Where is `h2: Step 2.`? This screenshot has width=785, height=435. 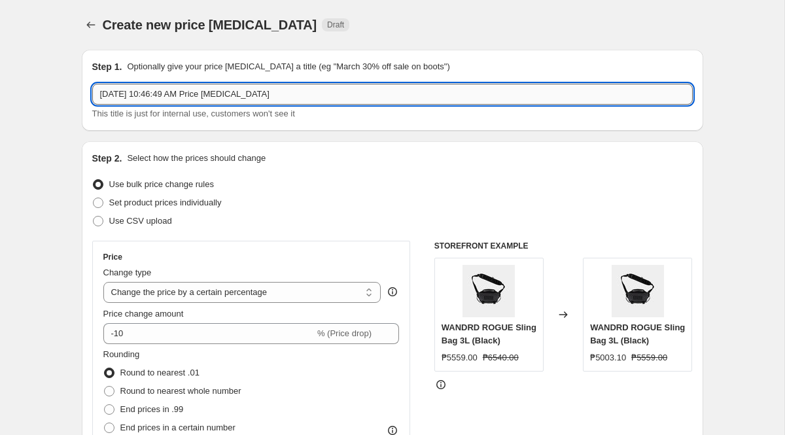 h2: Step 2. is located at coordinates (107, 158).